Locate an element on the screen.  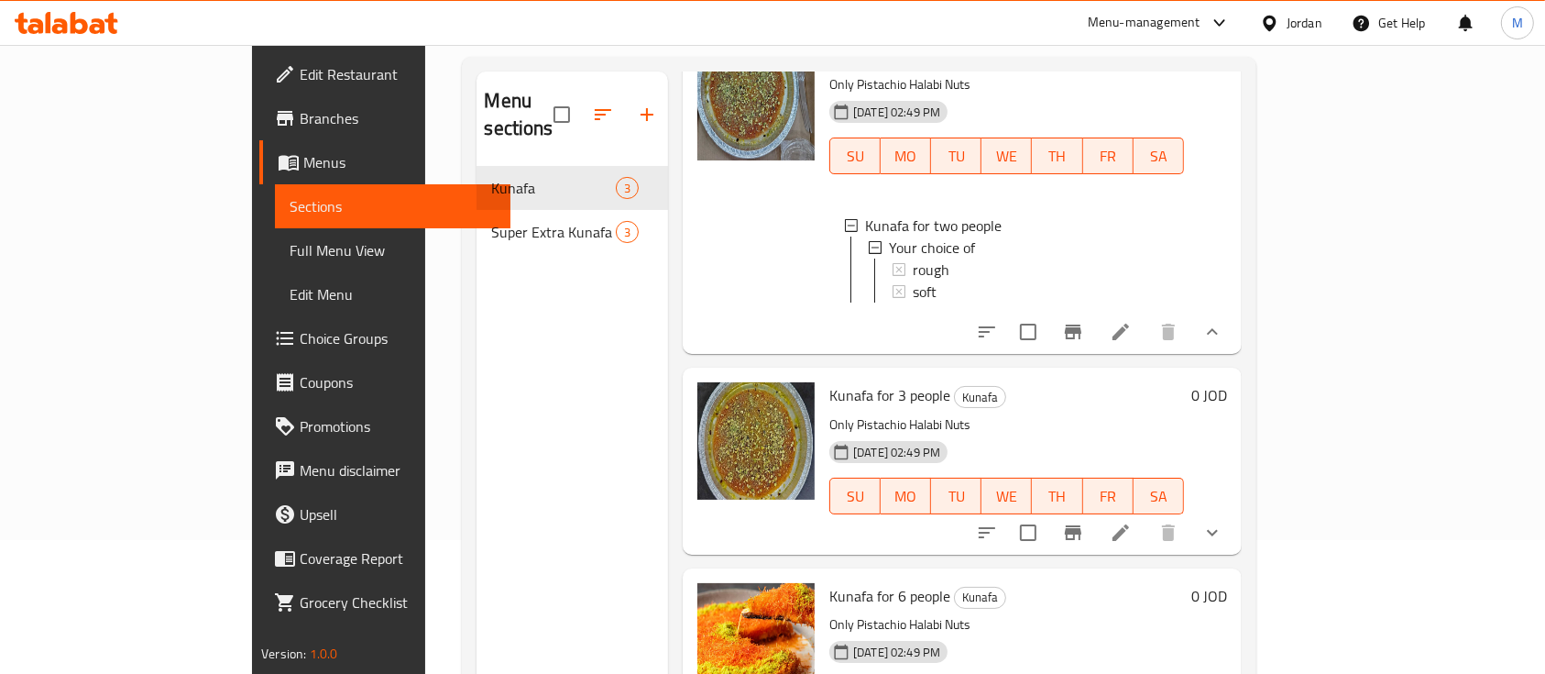
span: rough is located at coordinates (931, 269).